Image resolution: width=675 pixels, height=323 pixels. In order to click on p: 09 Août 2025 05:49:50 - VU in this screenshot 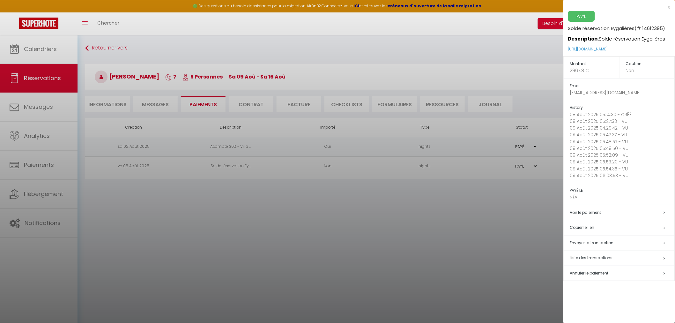, I will do `click(622, 148)`.